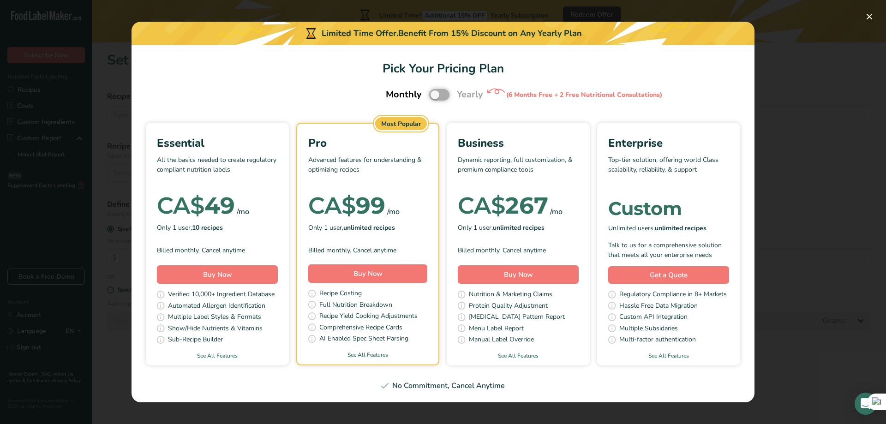 This screenshot has height=424, width=886. I want to click on div: Essential, so click(217, 143).